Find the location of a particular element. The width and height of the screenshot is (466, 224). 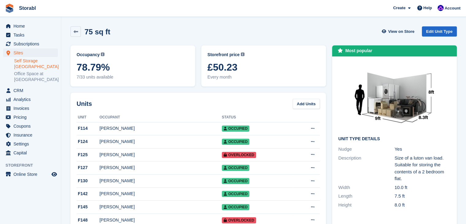

div: Description is located at coordinates (366, 168).